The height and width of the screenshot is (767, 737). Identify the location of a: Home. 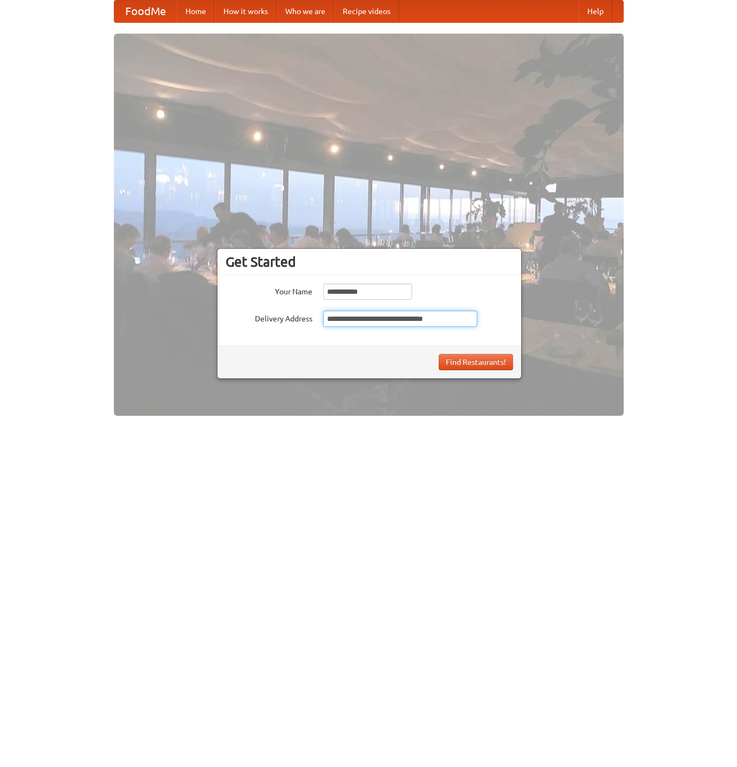
(196, 11).